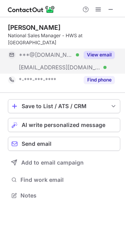 The height and width of the screenshot is (250, 125). Describe the element at coordinates (64, 106) in the screenshot. I see `div: Save to List / ATS / CRM` at that location.